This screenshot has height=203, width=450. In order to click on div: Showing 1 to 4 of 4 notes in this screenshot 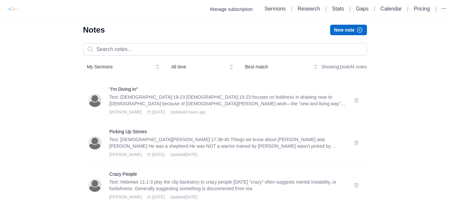, I will do `click(345, 67)`.